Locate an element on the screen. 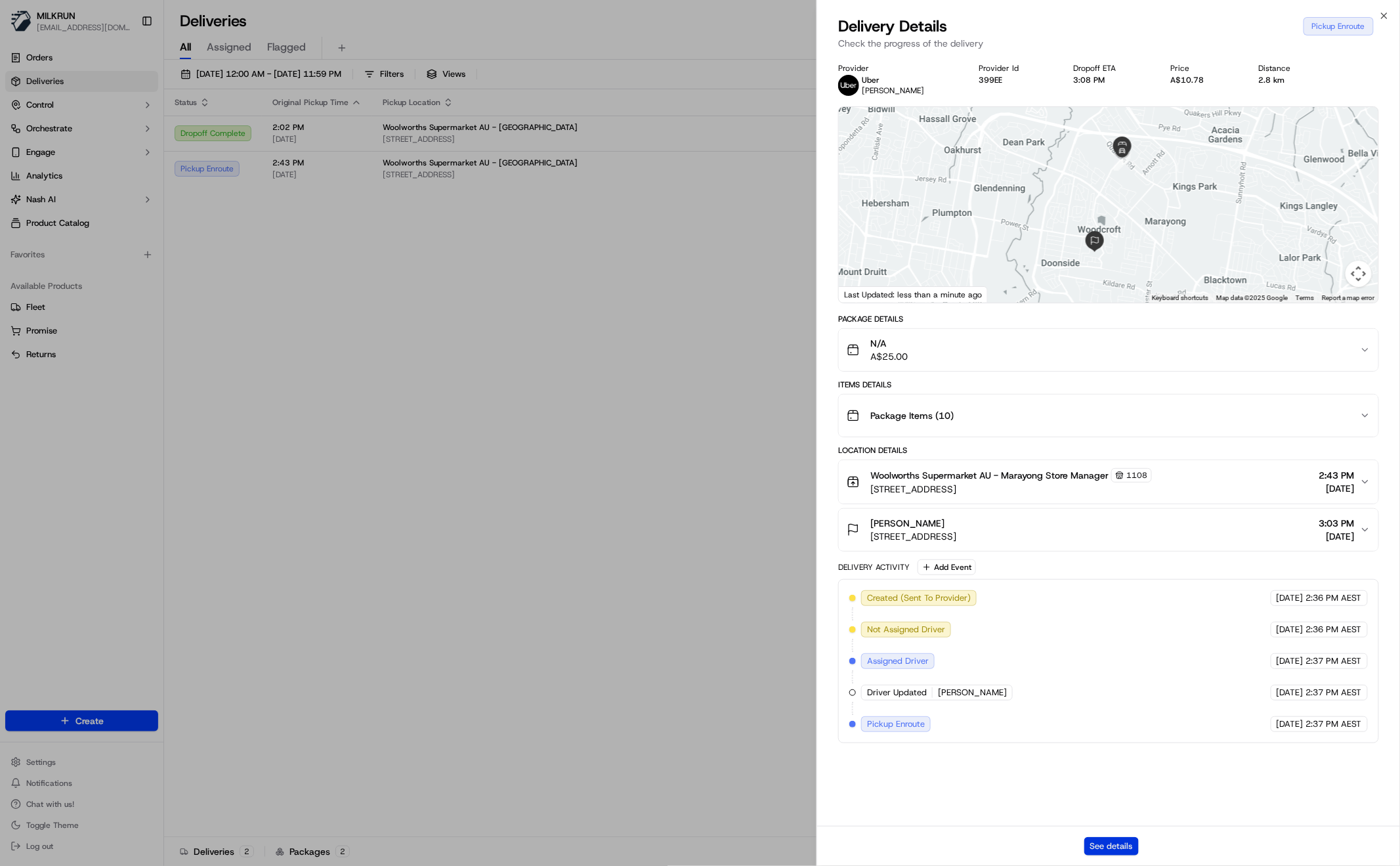 The height and width of the screenshot is (866, 1400). span: A$25.00 is located at coordinates (889, 356).